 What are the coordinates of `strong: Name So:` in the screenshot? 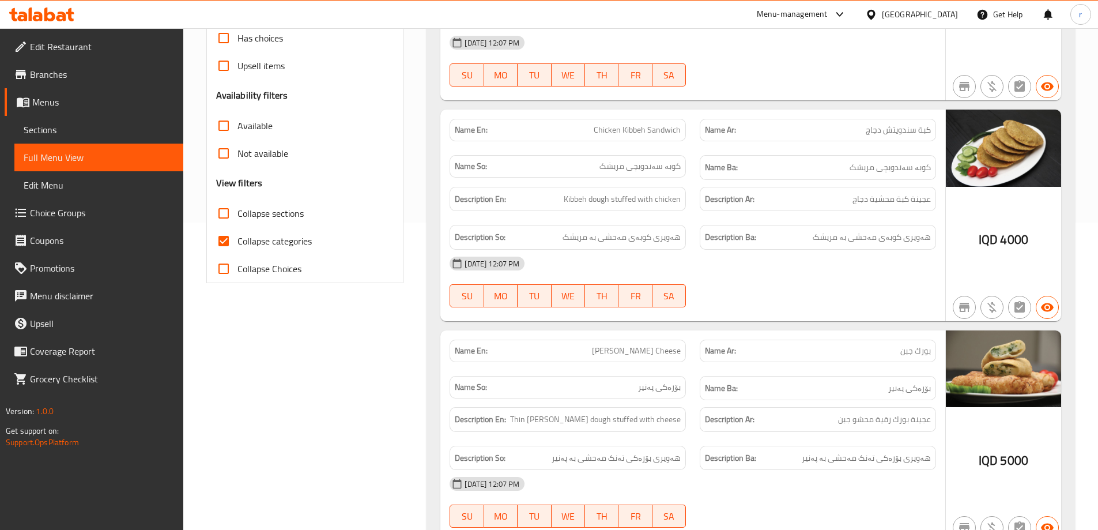 It's located at (471, 166).